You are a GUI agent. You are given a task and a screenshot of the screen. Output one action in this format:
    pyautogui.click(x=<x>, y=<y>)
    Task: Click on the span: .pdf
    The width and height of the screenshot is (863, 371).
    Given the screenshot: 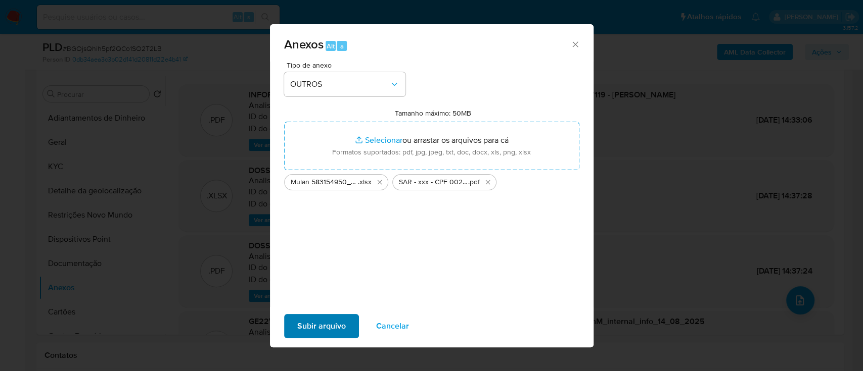 What is the action you would take?
    pyautogui.click(x=474, y=182)
    